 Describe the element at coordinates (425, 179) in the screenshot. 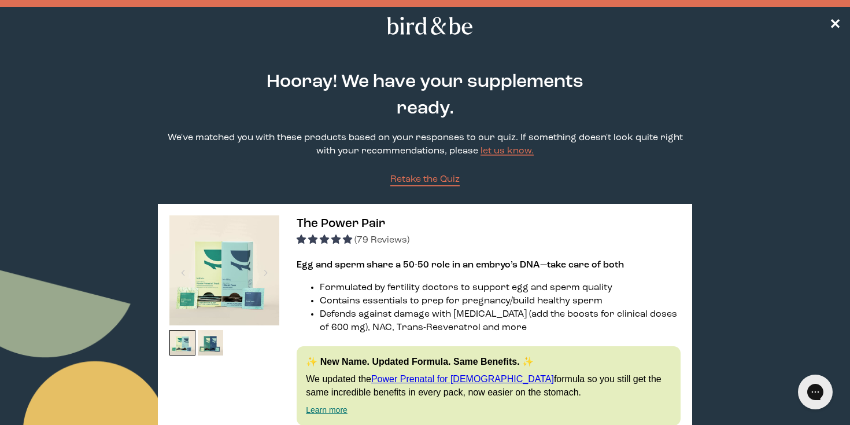

I see `a: Retake the Quiz` at that location.